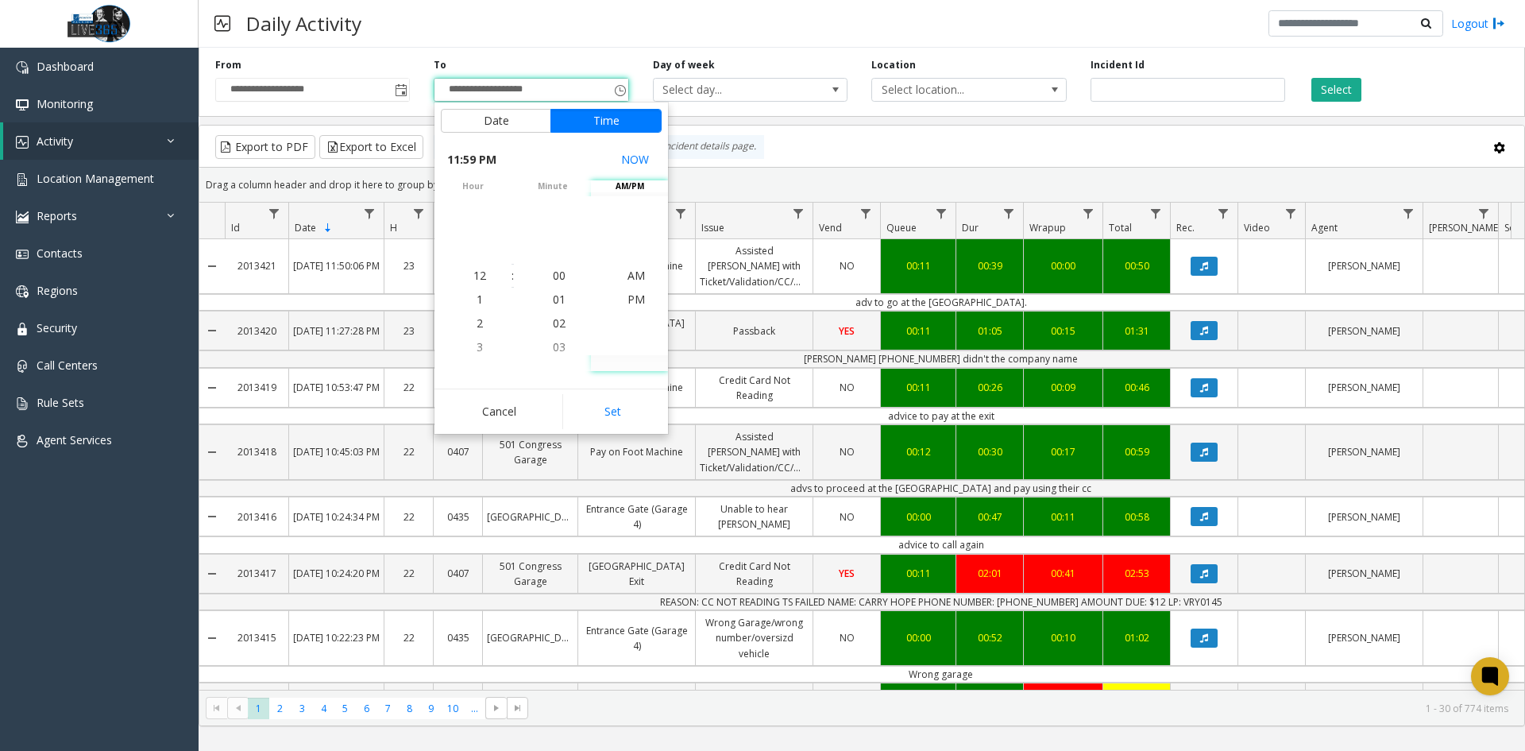  What do you see at coordinates (228, 65) in the screenshot?
I see `label: From` at bounding box center [228, 65].